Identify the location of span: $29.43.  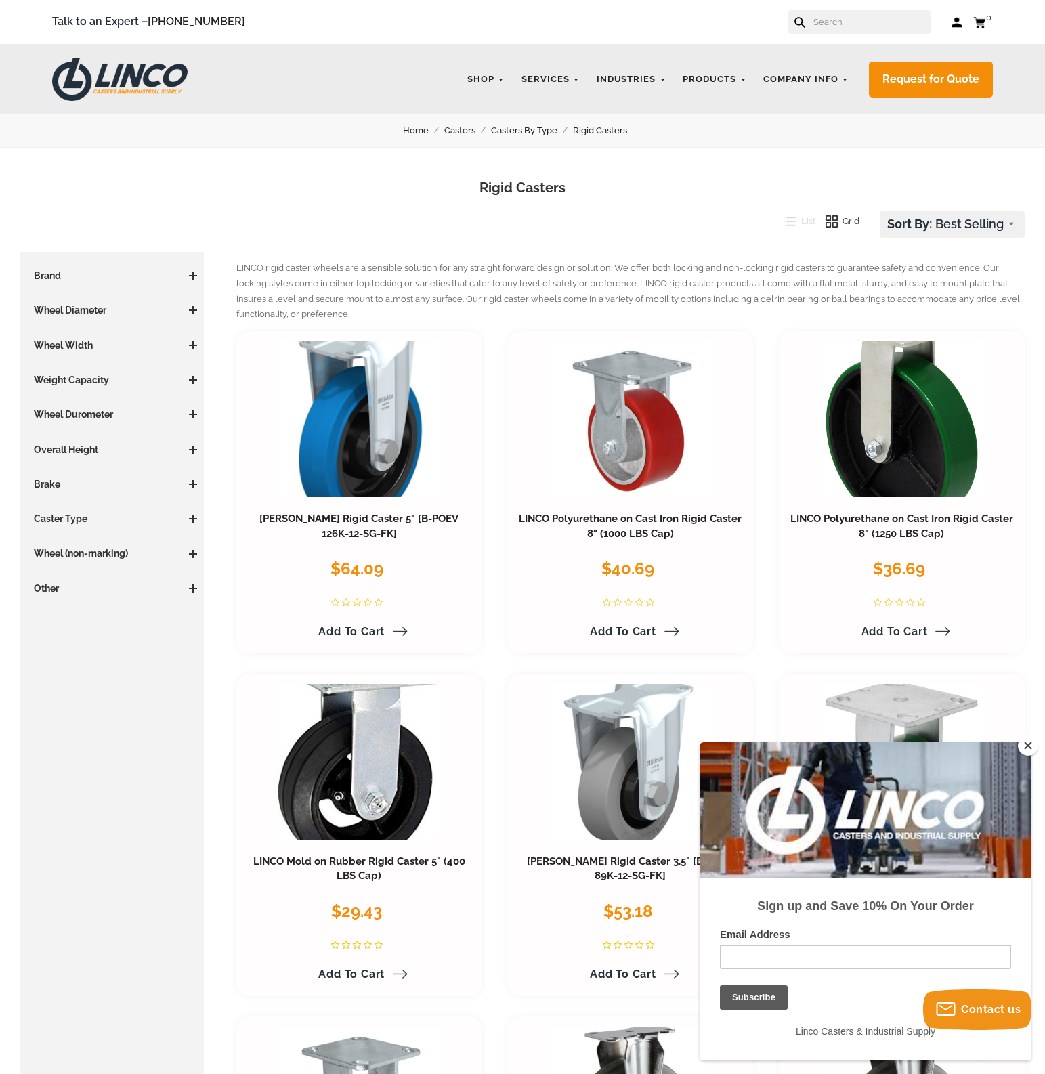
(356, 911).